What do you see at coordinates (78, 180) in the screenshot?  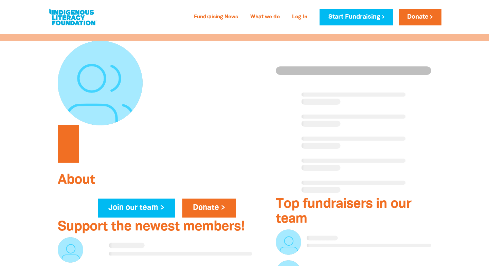 I see `span: About` at bounding box center [78, 180].